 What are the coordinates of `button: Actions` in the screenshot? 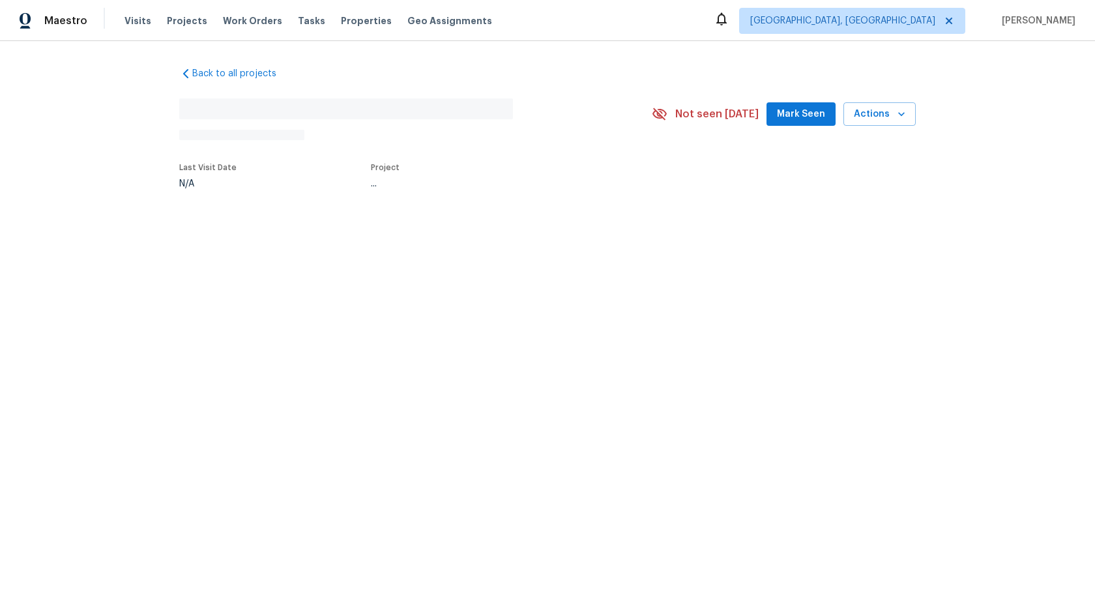 It's located at (880, 114).